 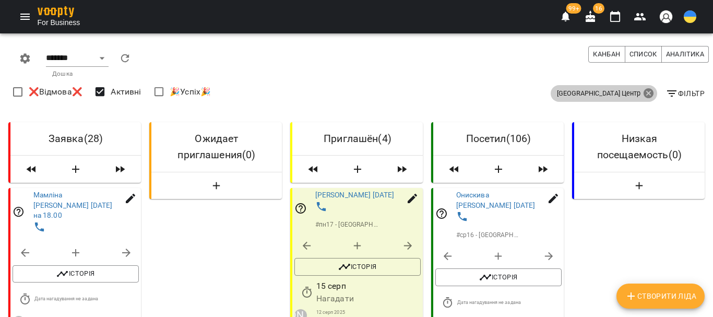 I want to click on h6: Приглашён ( 4 ), so click(x=357, y=138).